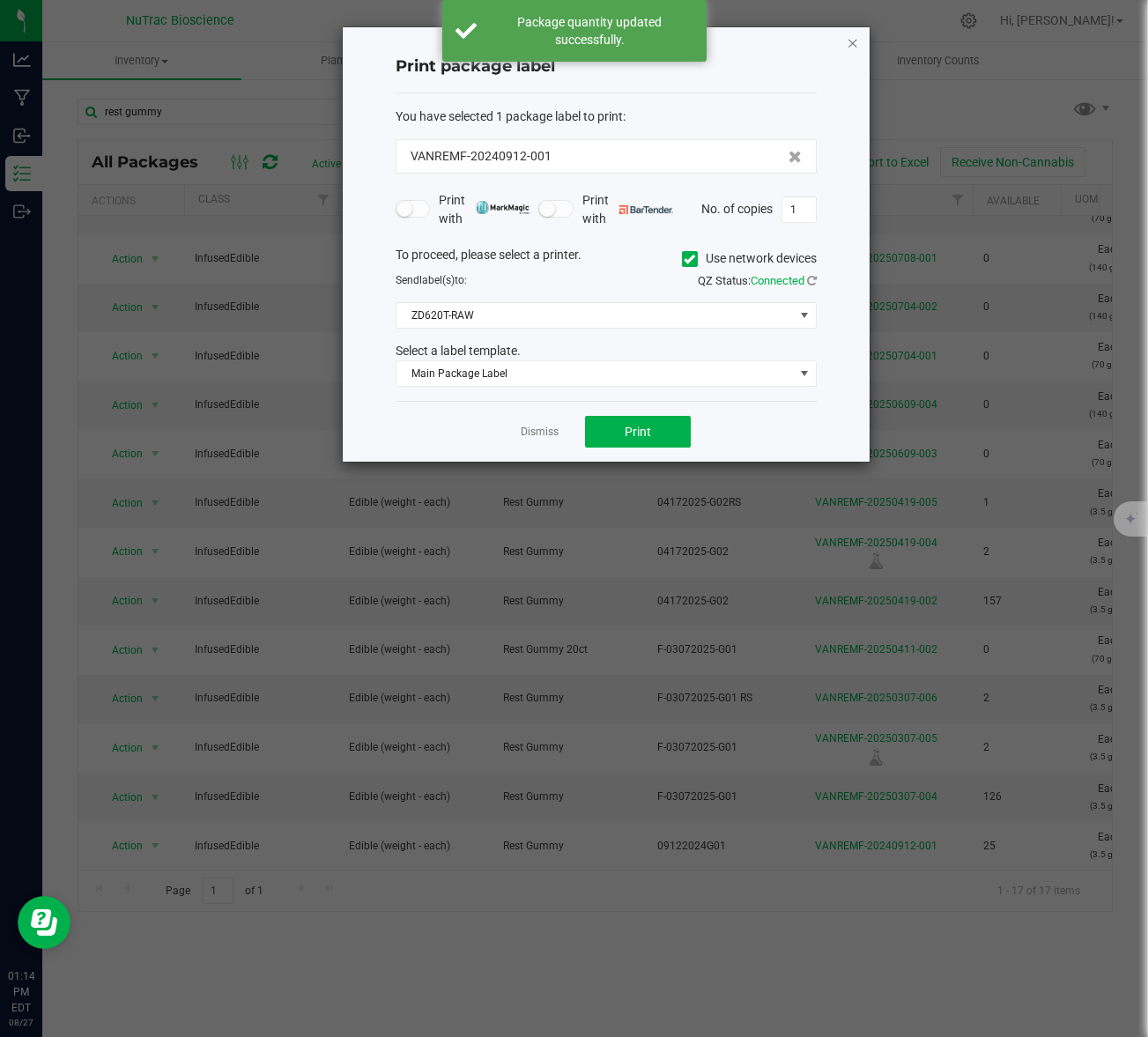  What do you see at coordinates (595, 374) in the screenshot?
I see `span: Main Package Label` at bounding box center [595, 374].